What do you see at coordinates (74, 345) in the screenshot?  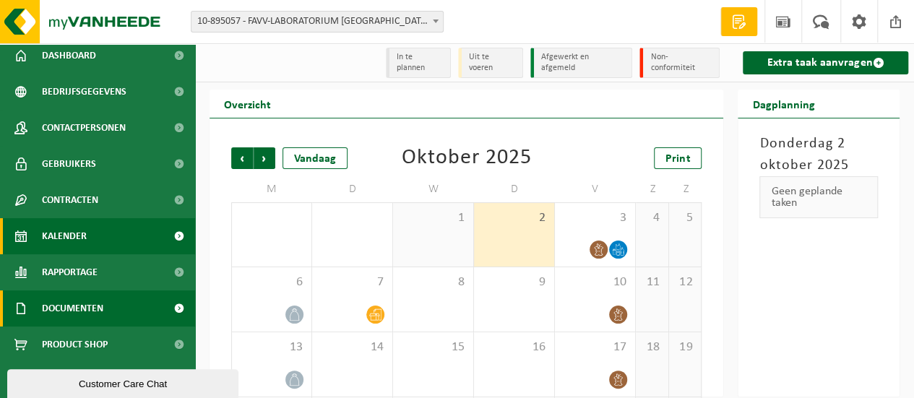 I see `span: Product Shop` at bounding box center [74, 345].